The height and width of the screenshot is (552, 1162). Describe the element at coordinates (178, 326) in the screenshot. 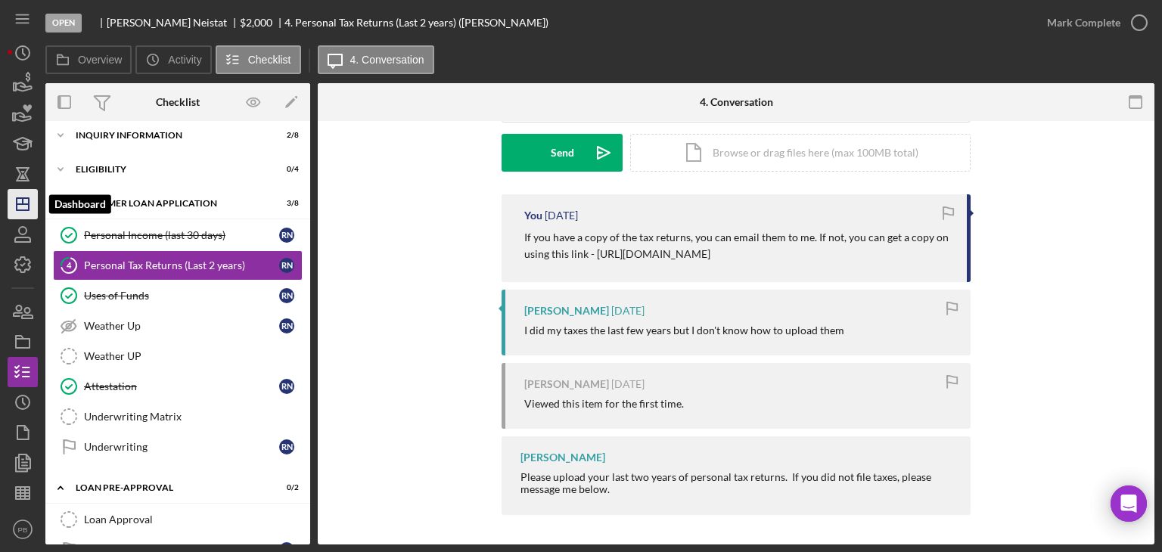

I see `a: Weather UpRN` at that location.